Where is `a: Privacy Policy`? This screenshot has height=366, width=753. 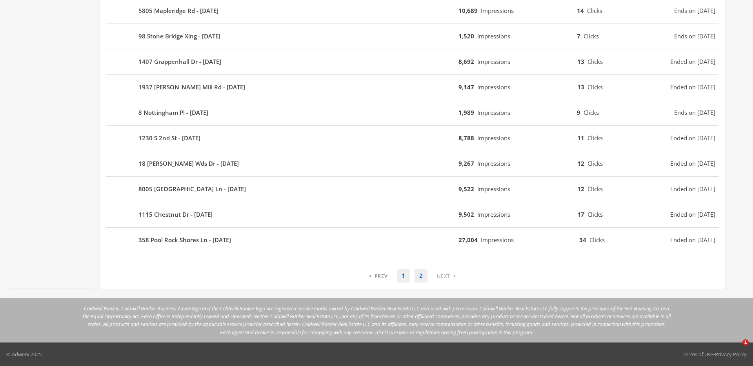
a: Privacy Policy is located at coordinates (731, 355).